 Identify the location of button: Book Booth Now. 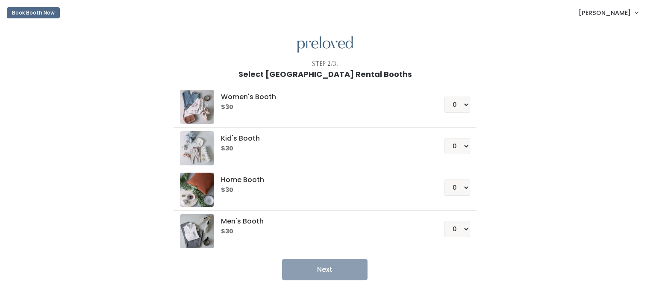
(33, 13).